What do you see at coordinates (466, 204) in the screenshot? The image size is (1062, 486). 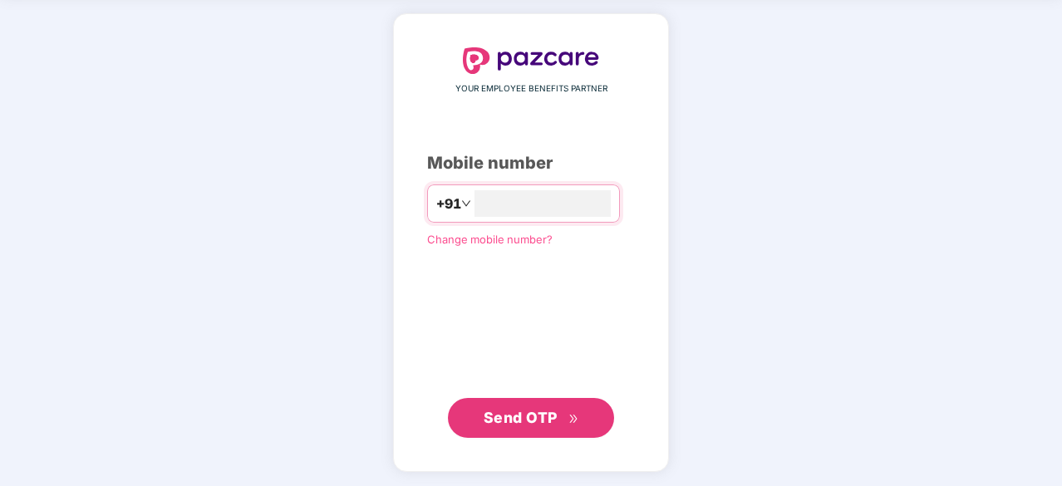 I see `span: down` at bounding box center [466, 204].